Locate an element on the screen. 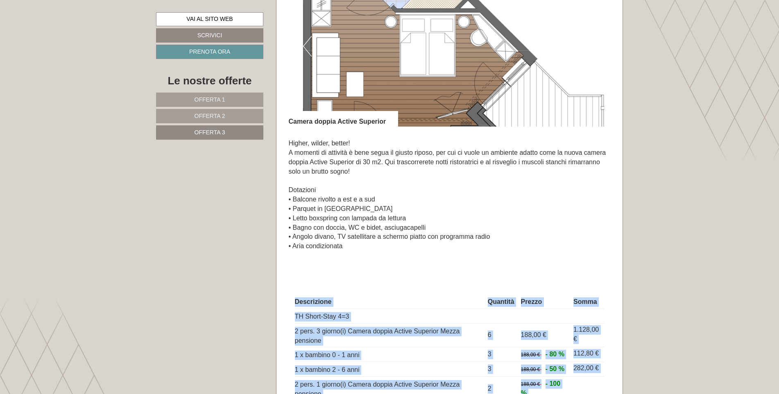 Image resolution: width=779 pixels, height=394 pixels. button: Next is located at coordinates (592, 46).